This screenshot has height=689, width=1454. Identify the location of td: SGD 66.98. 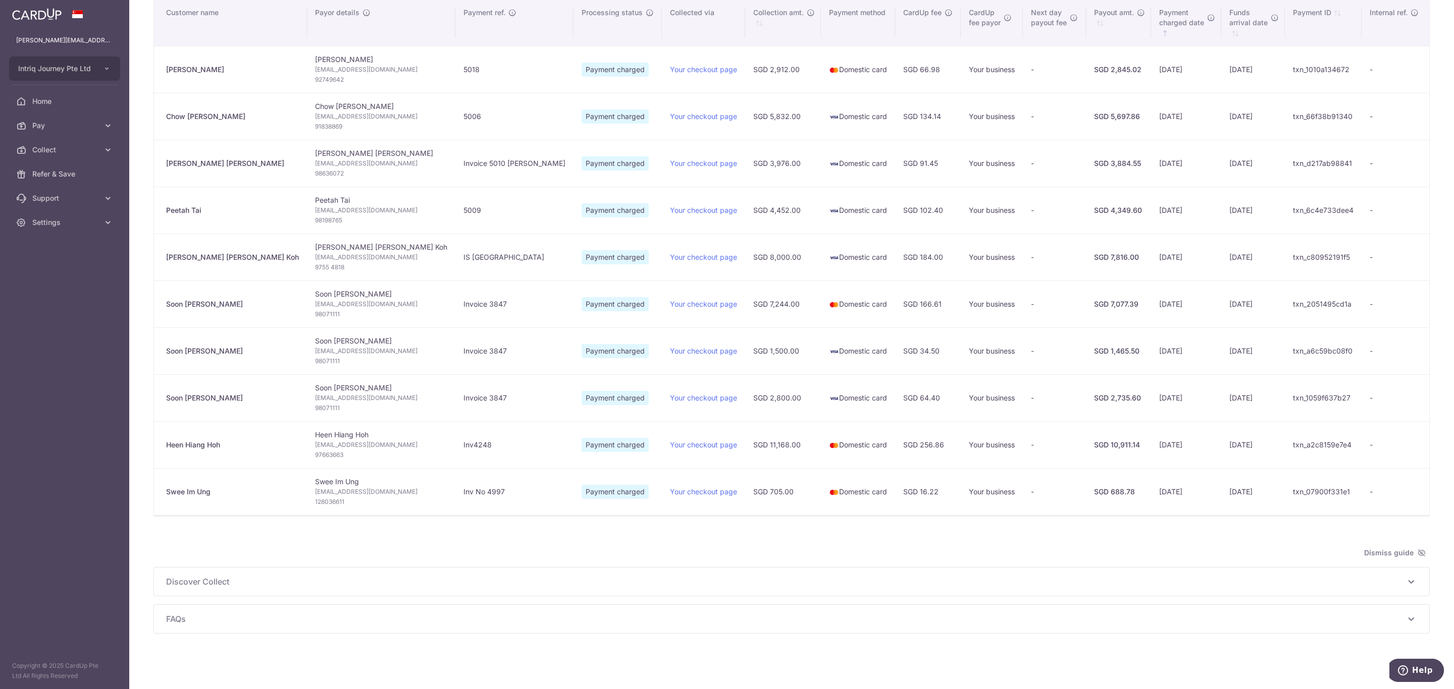
(928, 69).